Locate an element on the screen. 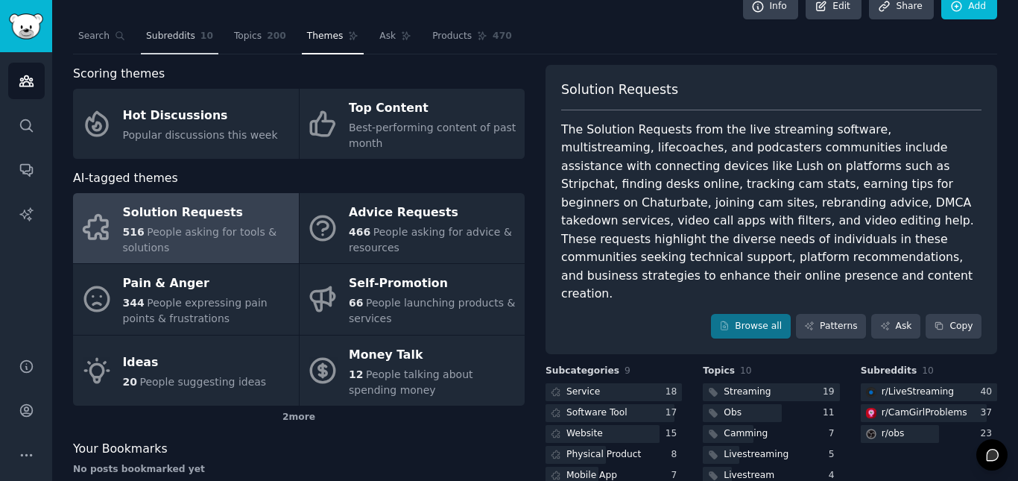 This screenshot has width=1018, height=481. a: Products470 is located at coordinates (472, 39).